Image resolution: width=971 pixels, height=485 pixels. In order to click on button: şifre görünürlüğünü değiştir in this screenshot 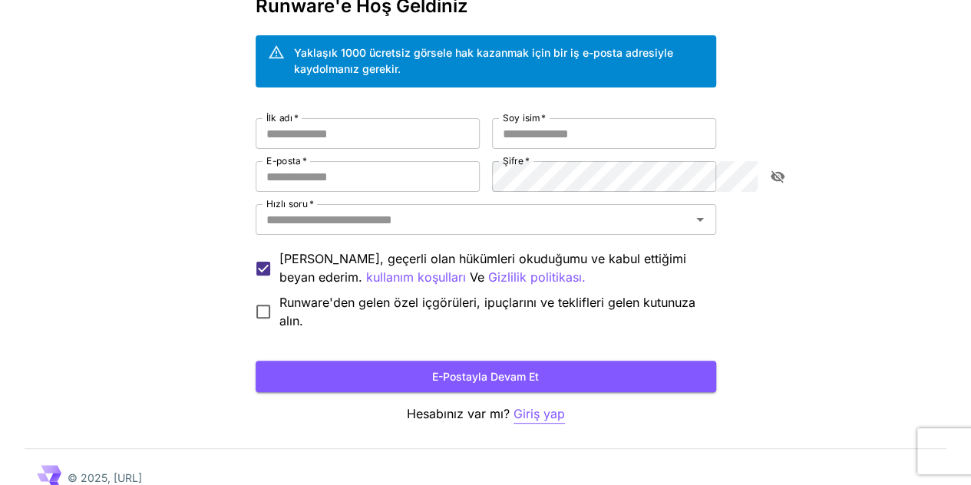, I will do `click(778, 177)`.